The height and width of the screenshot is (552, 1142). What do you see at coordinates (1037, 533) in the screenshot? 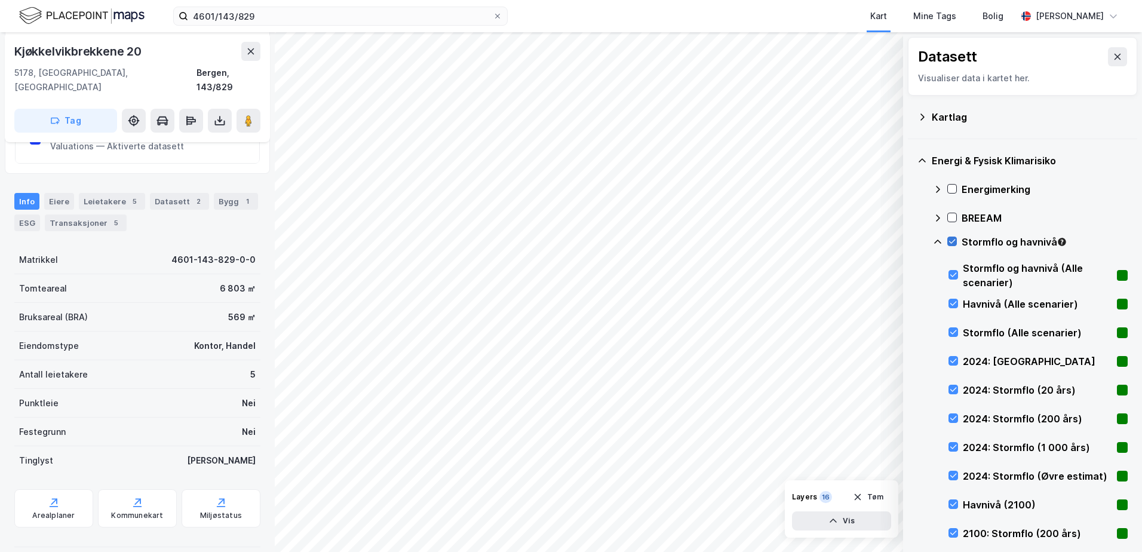
I see `div: 2100: Stormflo (200 års)` at bounding box center [1037, 533].